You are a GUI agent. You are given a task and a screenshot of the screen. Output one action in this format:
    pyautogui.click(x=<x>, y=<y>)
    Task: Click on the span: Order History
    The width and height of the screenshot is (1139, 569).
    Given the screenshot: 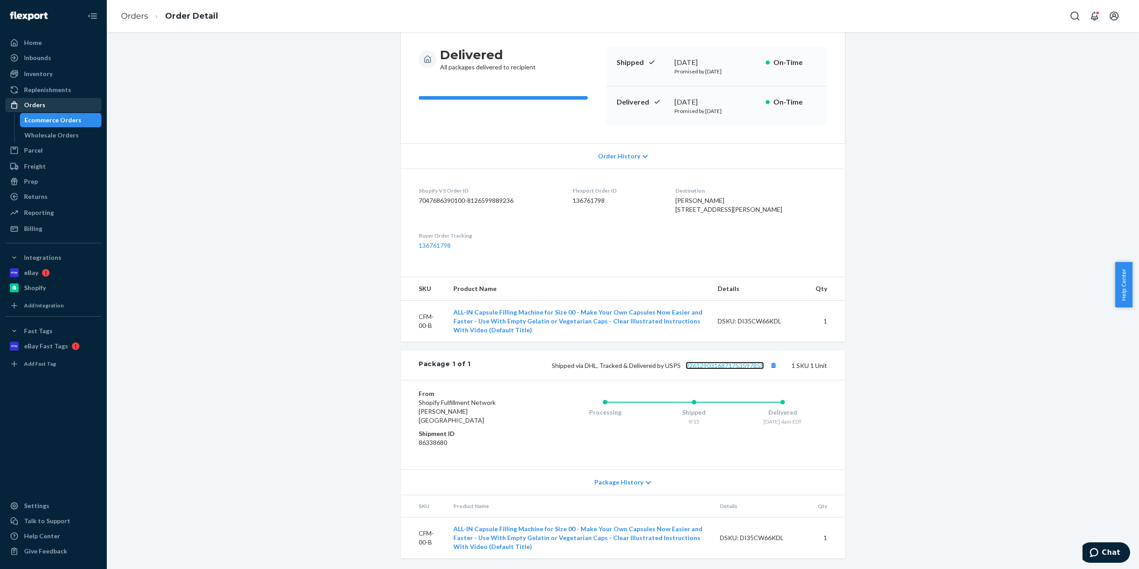 What is the action you would take?
    pyautogui.click(x=619, y=156)
    